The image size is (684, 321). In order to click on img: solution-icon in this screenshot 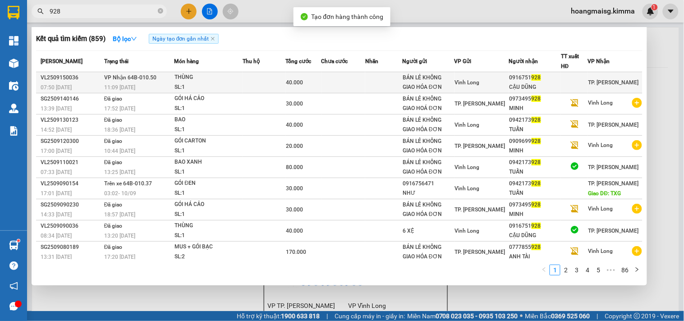, I will do `click(14, 131)`.